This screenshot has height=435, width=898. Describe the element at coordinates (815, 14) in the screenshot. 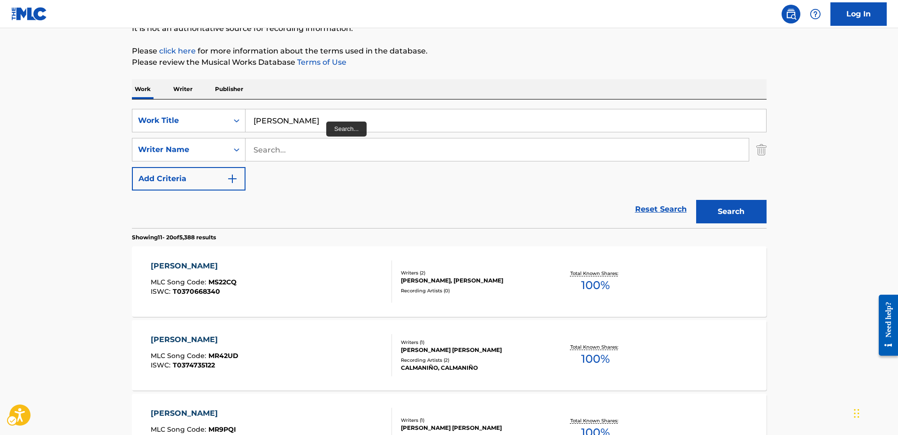

I see `img: help` at that location.